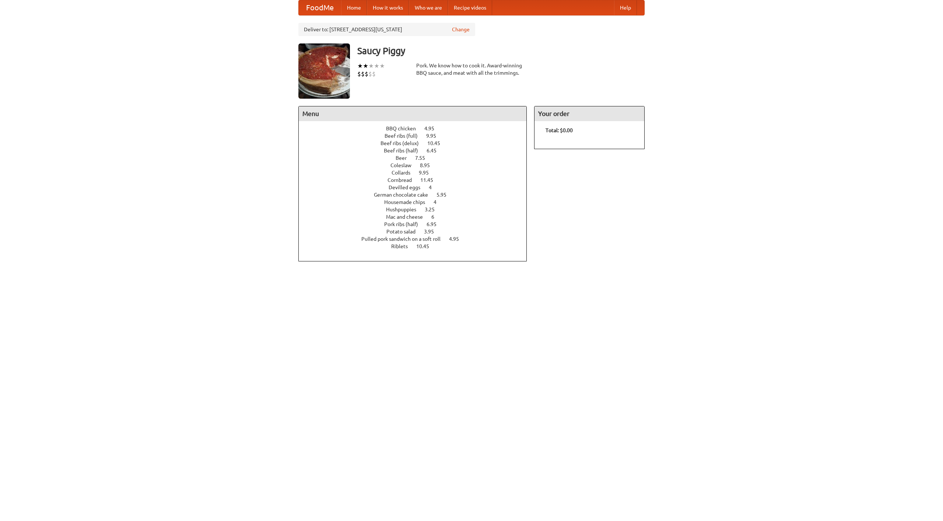 The height and width of the screenshot is (521, 943). Describe the element at coordinates (354, 8) in the screenshot. I see `a: Home` at that location.